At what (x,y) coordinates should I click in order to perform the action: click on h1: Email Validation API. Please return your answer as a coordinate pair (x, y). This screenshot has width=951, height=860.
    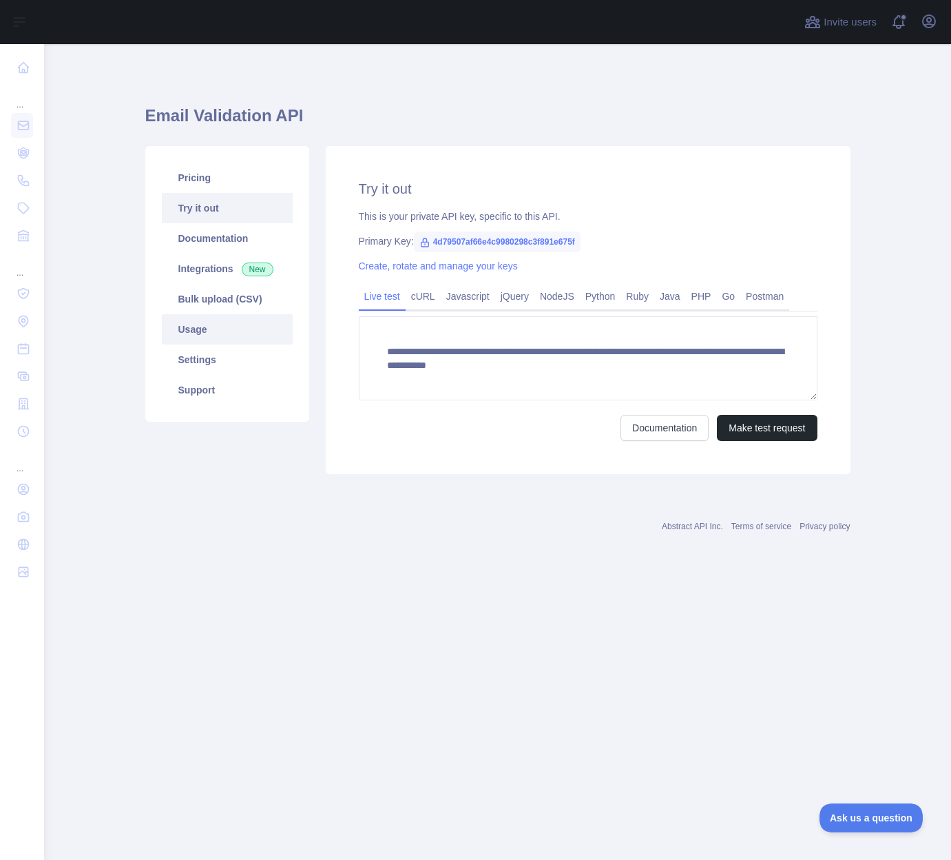
    Looking at the image, I should click on (498, 121).